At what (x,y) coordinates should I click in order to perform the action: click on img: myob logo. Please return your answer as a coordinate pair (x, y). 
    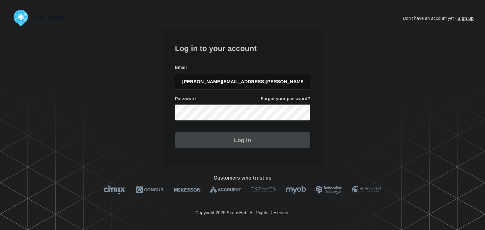
    Looking at the image, I should click on (296, 190).